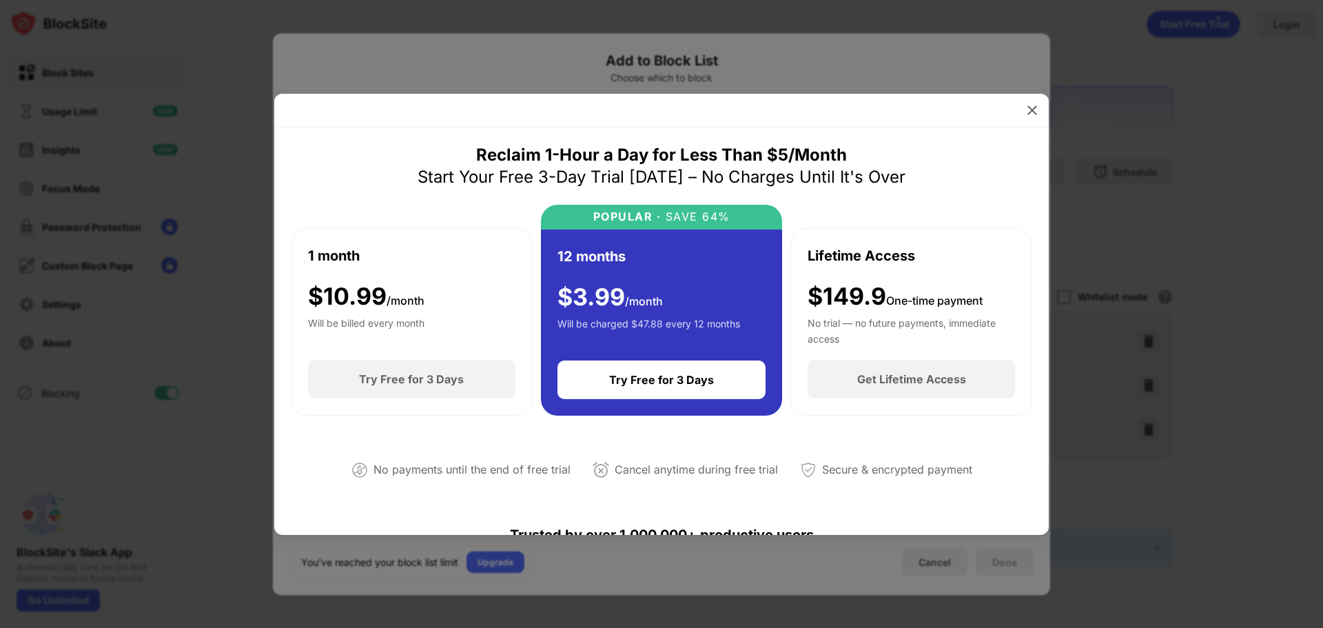  Describe the element at coordinates (360, 470) in the screenshot. I see `img: not-paying` at that location.